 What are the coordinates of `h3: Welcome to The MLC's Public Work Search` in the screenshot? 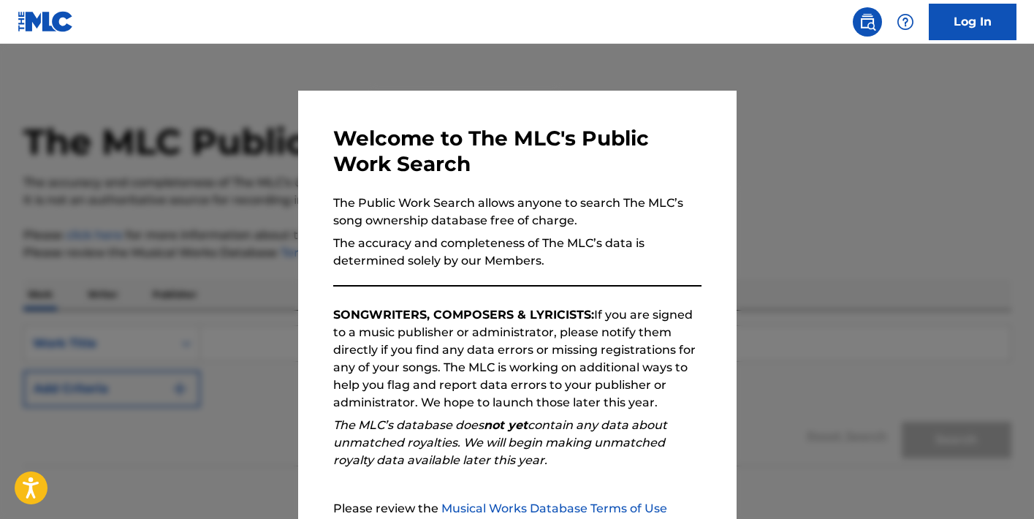 It's located at (517, 151).